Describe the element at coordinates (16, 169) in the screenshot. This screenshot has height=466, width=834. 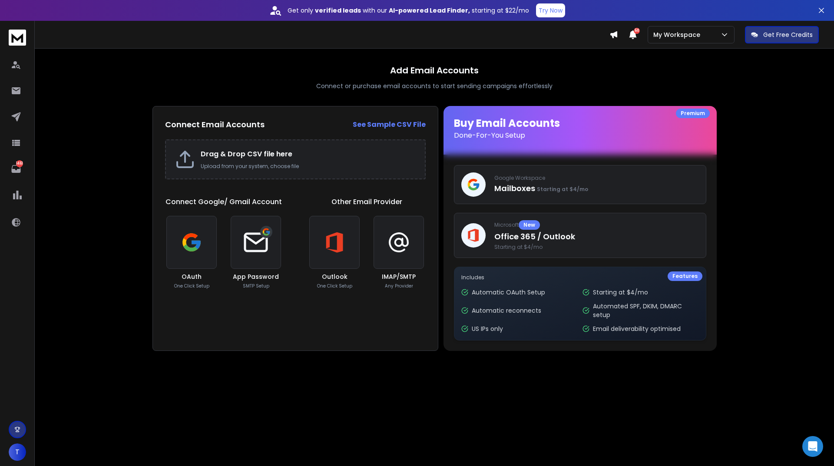
I see `a: 1461` at that location.